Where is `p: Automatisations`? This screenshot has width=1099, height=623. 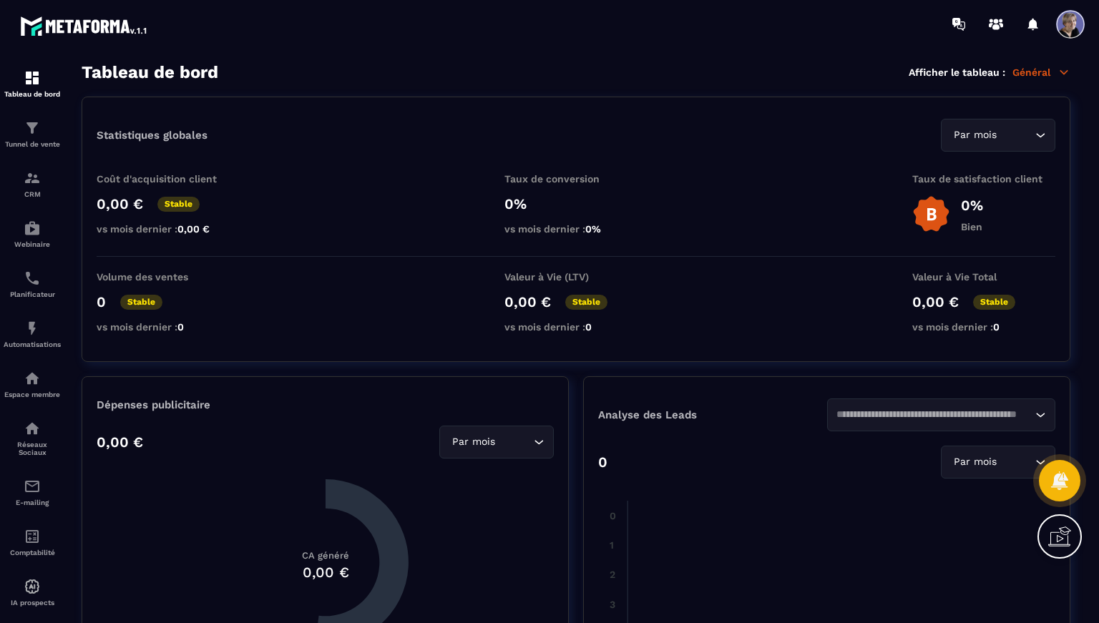
p: Automatisations is located at coordinates (32, 344).